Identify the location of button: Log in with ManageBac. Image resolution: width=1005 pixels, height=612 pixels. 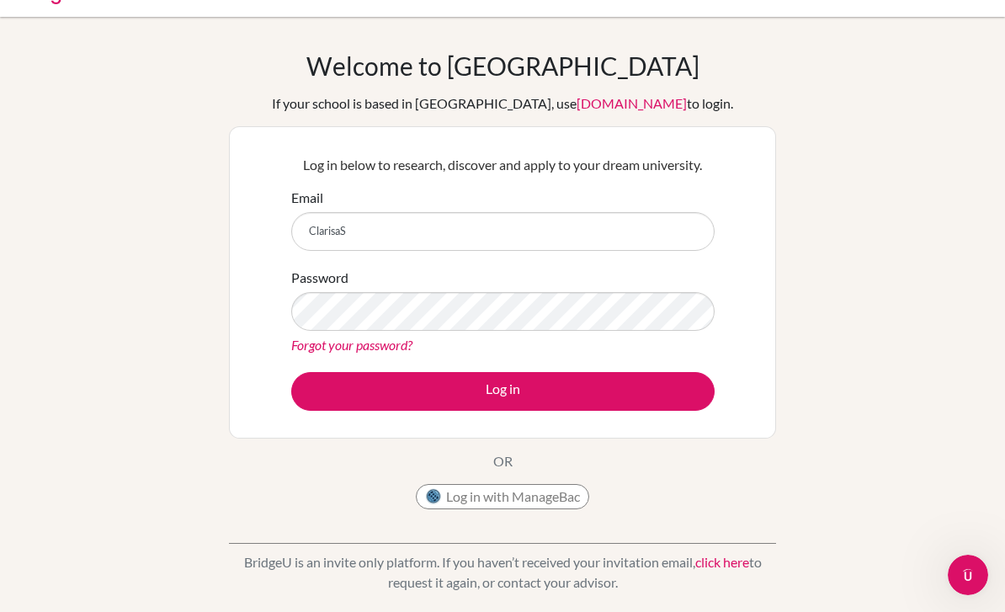
(502, 497).